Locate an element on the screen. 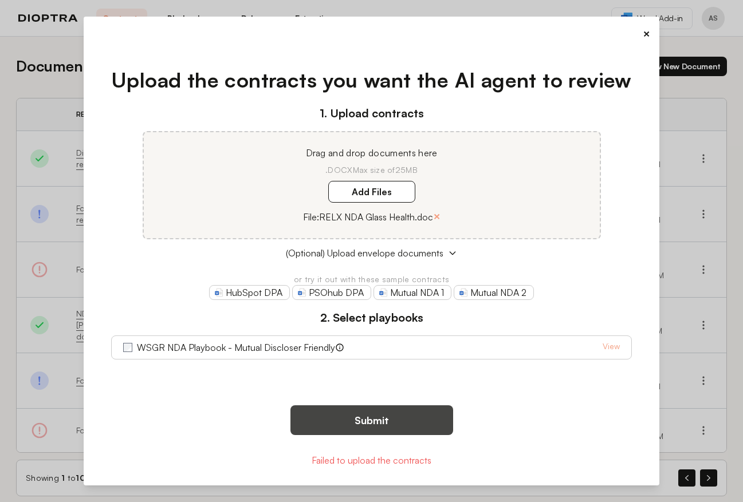 Image resolution: width=743 pixels, height=502 pixels. label: WSGR NDA Playbook - Mutual Discloser Friendly is located at coordinates (236, 348).